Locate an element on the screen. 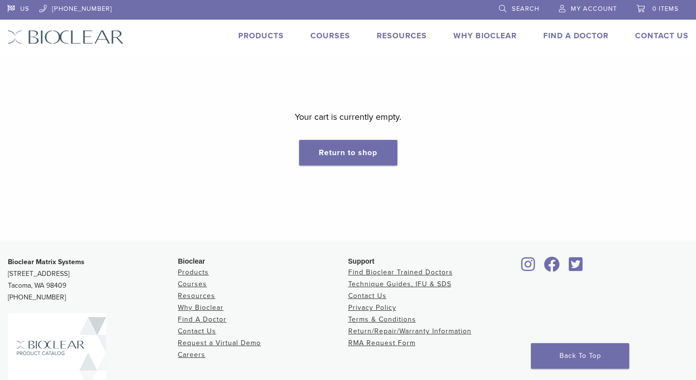 Image resolution: width=696 pixels, height=380 pixels. a: Careers is located at coordinates (192, 355).